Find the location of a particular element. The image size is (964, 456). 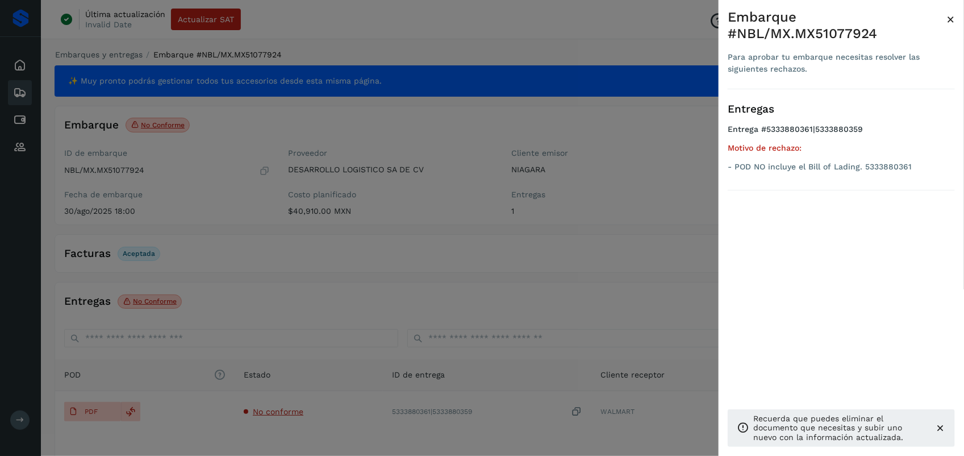

p: - POD NO incluye el Bill of Lading. 5333880361 is located at coordinates (842, 166).